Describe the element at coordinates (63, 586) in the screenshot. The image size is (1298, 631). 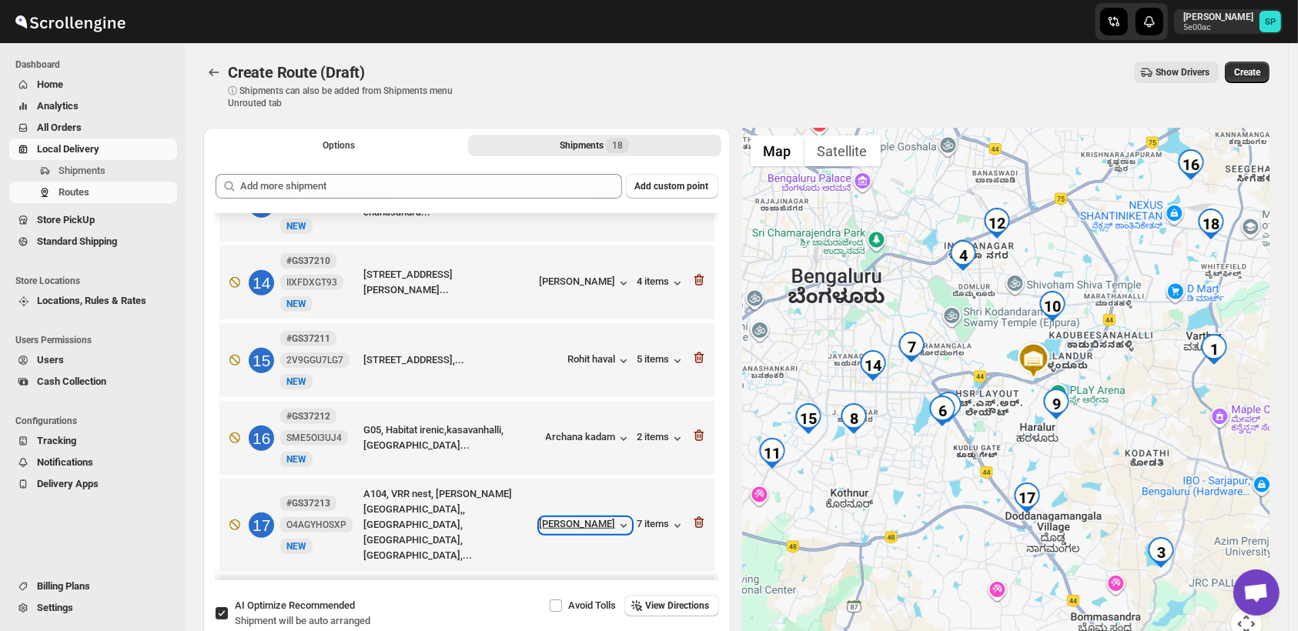
I see `span: Billing Plans` at that location.